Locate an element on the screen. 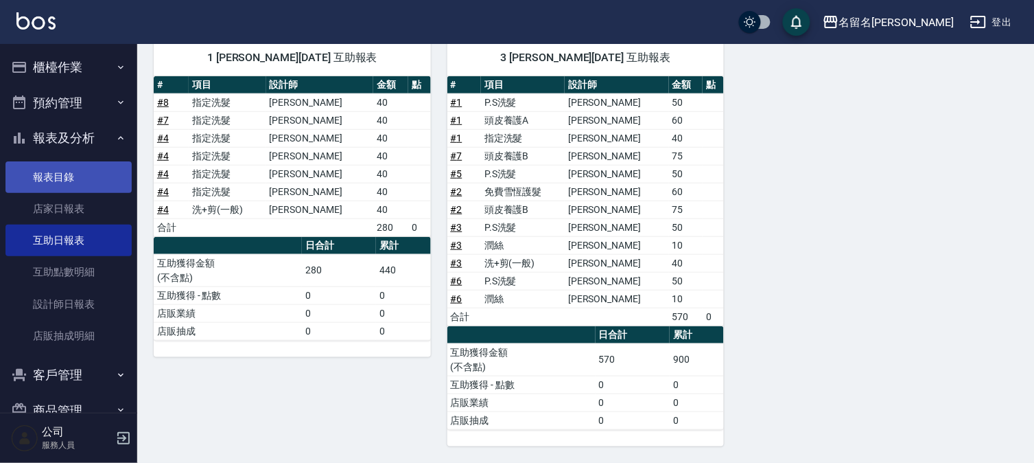  th: 金額 is located at coordinates (391, 85).